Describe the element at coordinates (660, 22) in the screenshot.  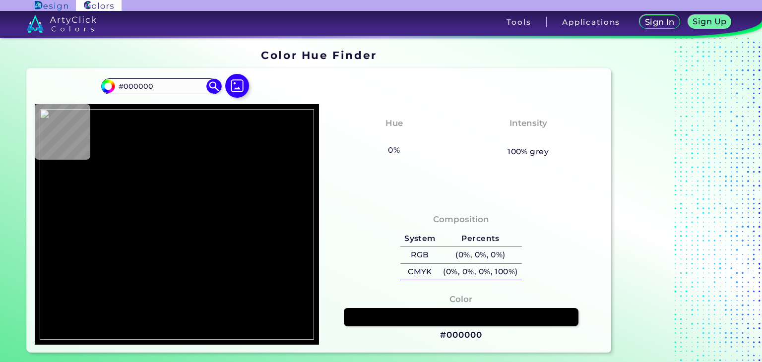
I see `h5: Sign In` at that location.